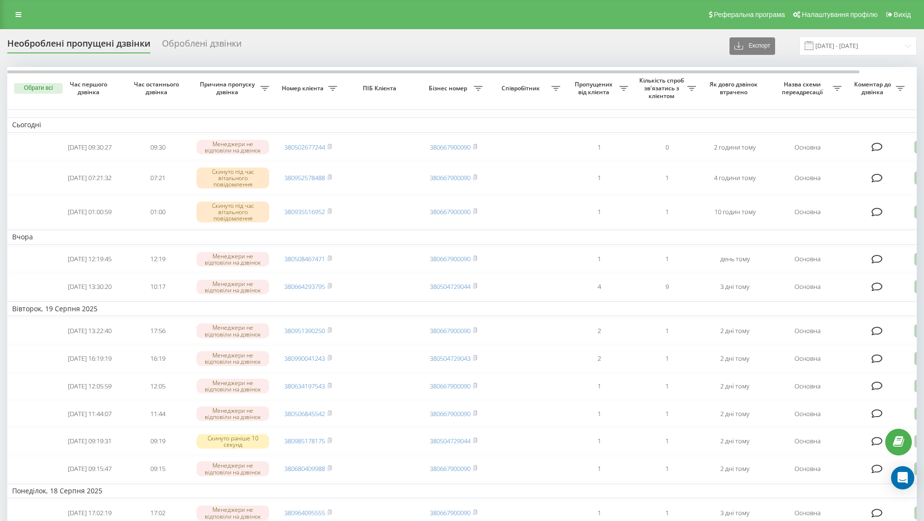 The image size is (924, 521). I want to click on a: 380964095555, so click(305, 512).